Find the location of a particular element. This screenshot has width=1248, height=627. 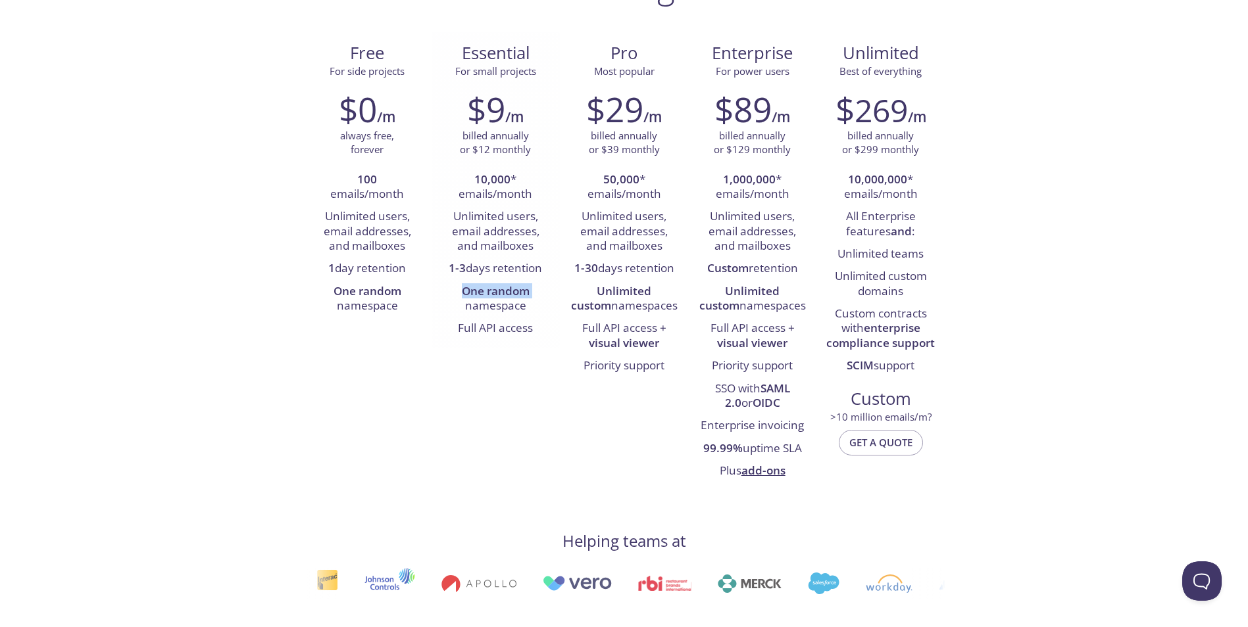

strong: SCIM is located at coordinates (860, 365).